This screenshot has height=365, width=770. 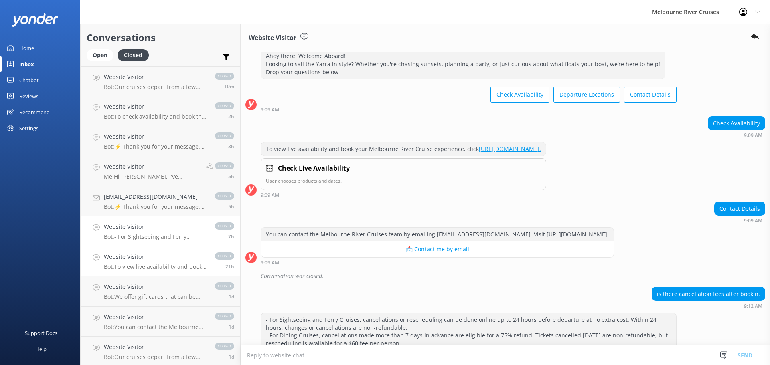 I want to click on span: 01:14pm 17-Aug-2025 (UTC +10:00) Australia/Sydney, so click(x=231, y=297).